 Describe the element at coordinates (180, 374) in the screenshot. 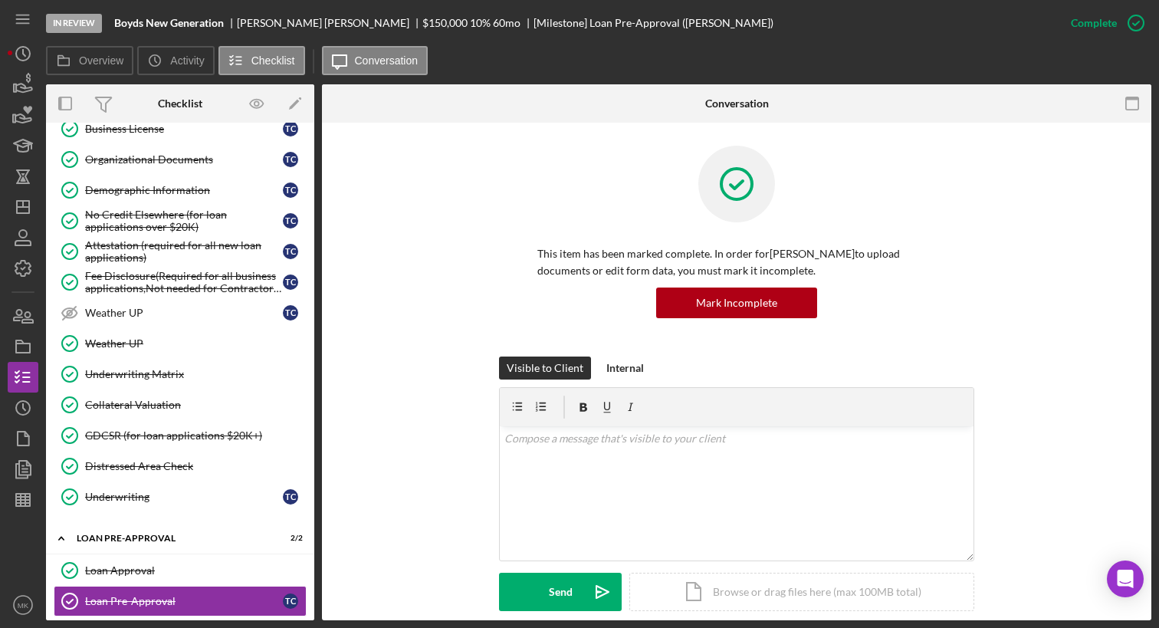

I see `a: Underwriting Matrix` at that location.